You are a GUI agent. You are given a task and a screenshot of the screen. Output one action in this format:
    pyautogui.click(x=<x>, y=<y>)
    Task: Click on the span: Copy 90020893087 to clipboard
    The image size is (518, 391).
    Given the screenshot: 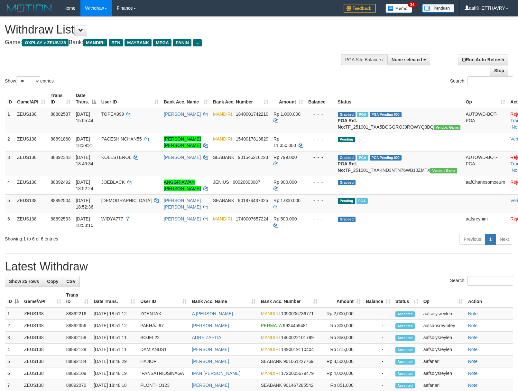 What is the action you would take?
    pyautogui.click(x=247, y=182)
    